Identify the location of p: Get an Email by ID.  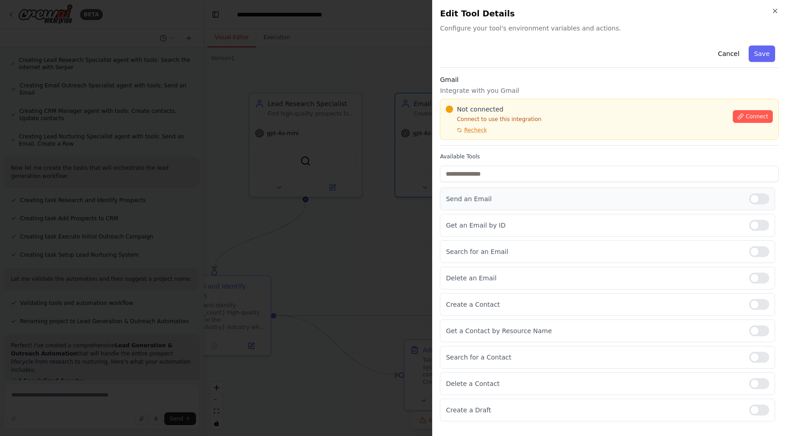
(594, 225).